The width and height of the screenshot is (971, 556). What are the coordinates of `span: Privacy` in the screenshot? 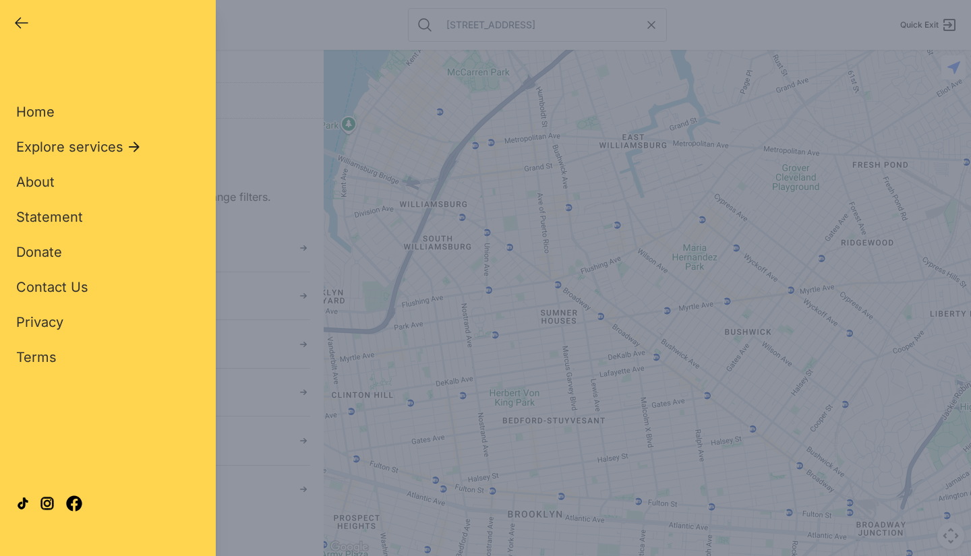 It's located at (40, 322).